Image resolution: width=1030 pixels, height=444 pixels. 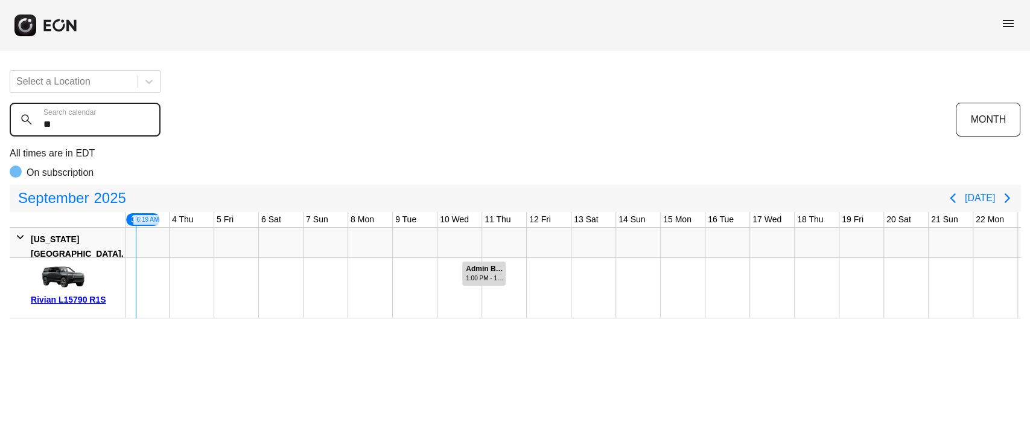 What do you see at coordinates (1009, 24) in the screenshot?
I see `span: menu` at bounding box center [1009, 24].